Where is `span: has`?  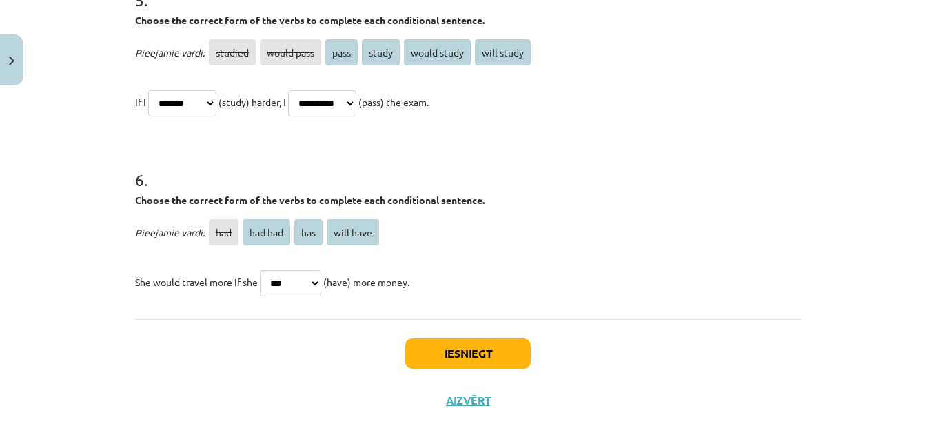
span: has is located at coordinates (308, 232).